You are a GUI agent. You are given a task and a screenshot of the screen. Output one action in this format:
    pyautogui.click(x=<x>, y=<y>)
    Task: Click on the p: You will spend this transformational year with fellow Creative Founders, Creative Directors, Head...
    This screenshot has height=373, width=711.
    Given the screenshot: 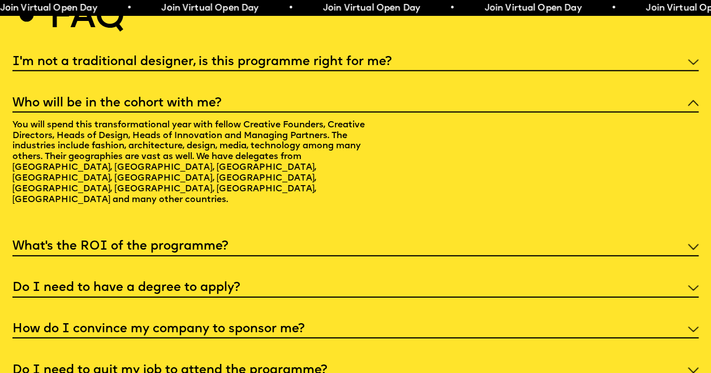 What is the action you would take?
    pyautogui.click(x=192, y=163)
    